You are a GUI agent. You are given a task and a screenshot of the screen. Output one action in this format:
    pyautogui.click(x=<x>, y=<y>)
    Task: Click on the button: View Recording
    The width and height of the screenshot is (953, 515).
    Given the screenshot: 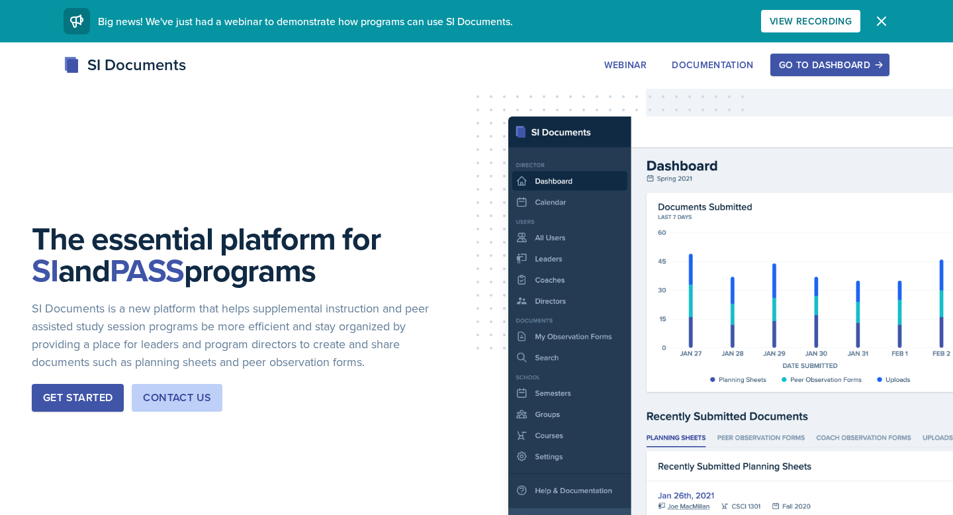 What is the action you would take?
    pyautogui.click(x=811, y=21)
    